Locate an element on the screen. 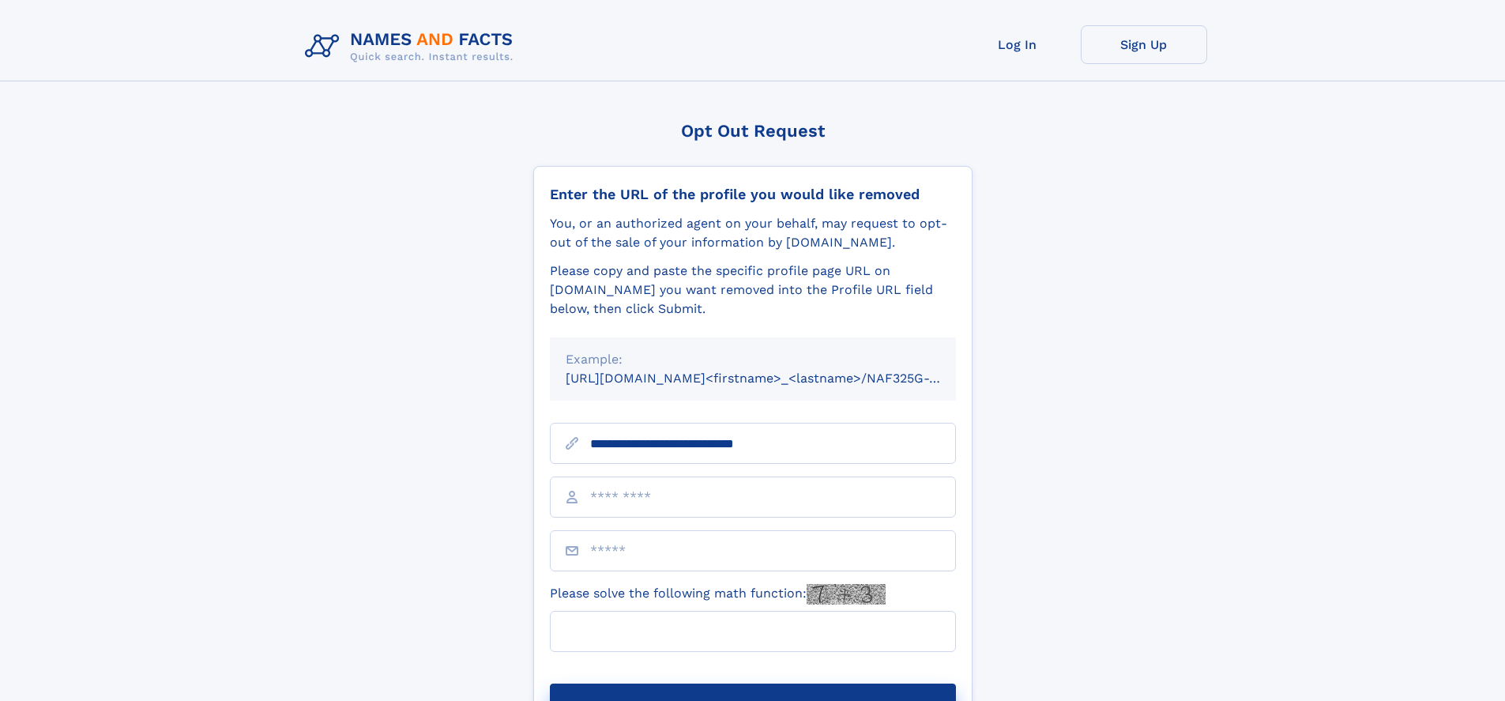 The image size is (1505, 701). label: Please solve the following math function: is located at coordinates (717, 594).